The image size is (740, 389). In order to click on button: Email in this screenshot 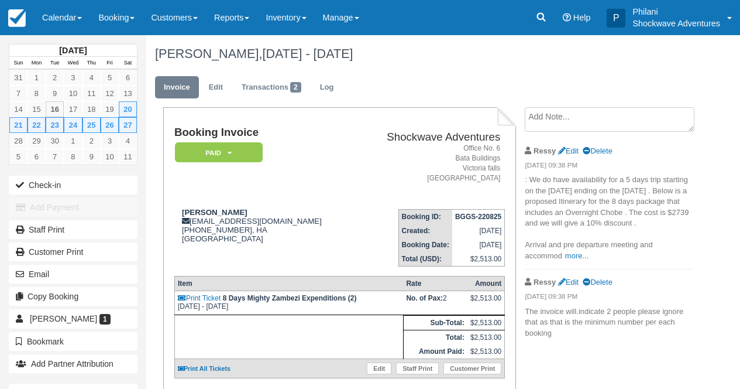, I will do `click(73, 274)`.